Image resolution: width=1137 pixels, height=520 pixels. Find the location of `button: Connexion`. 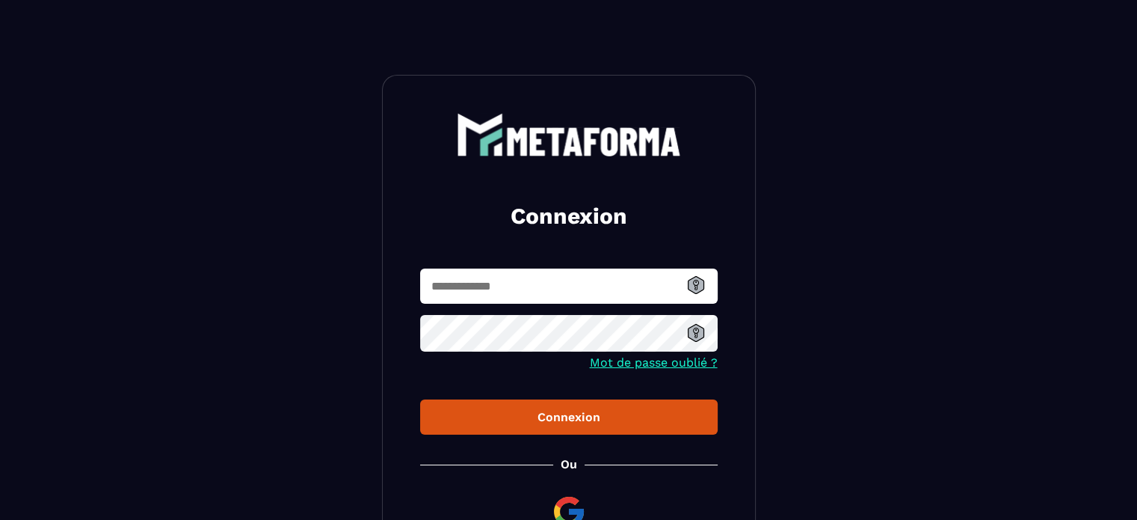

button: Connexion is located at coordinates (569, 417).